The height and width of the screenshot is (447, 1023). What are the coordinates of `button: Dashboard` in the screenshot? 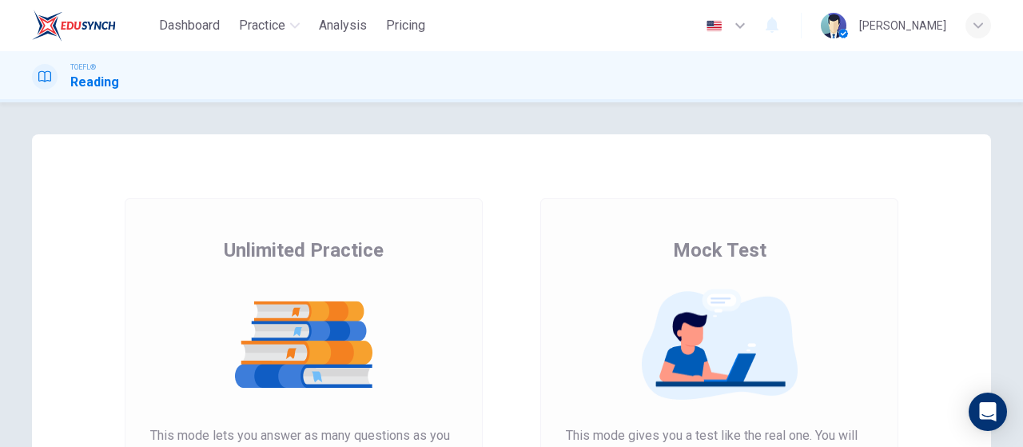 It's located at (189, 26).